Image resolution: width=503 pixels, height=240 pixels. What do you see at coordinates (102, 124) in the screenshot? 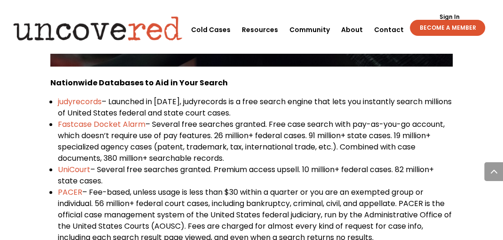
I see `span: Fastcase Docket Alarm` at bounding box center [102, 124].